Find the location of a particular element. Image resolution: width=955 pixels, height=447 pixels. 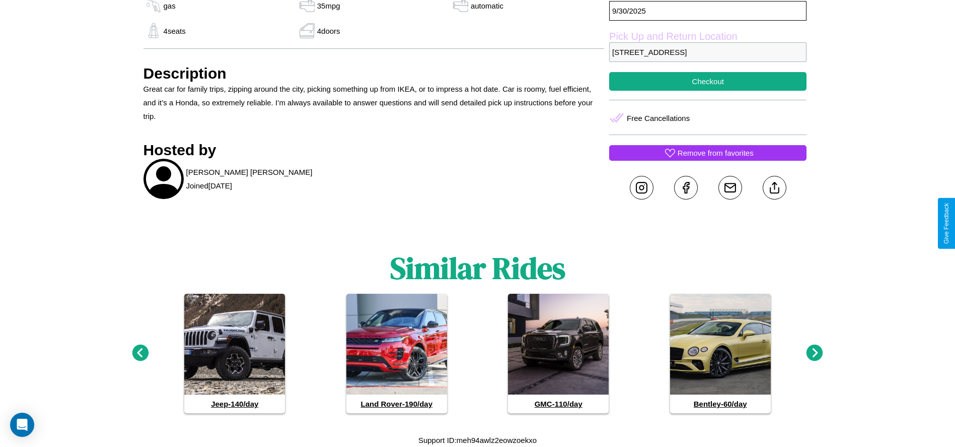

p: Great car for family trips, zipping around the city, picking something up from IKEA, or to impres... is located at coordinates (374, 102).